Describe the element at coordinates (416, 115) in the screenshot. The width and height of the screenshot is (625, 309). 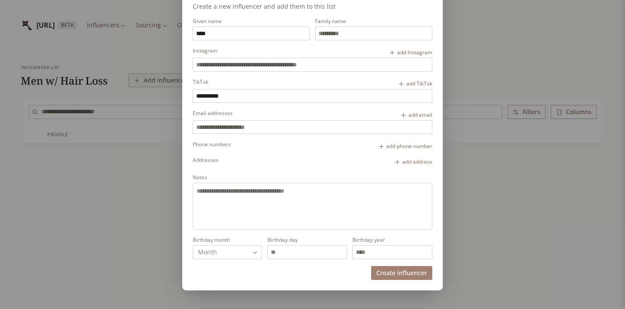
I see `button: add email` at that location.